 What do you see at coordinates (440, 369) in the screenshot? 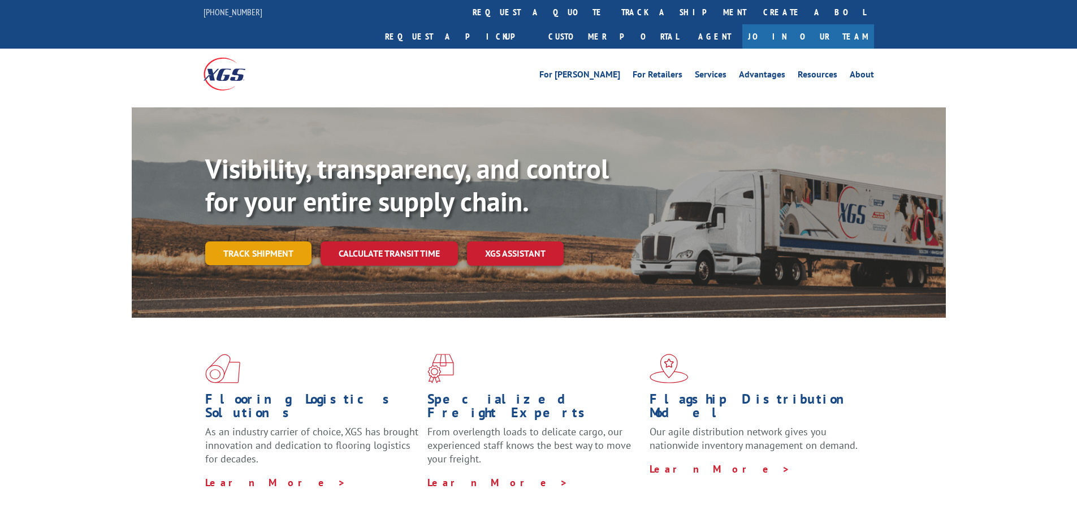
I see `img: xgs-icon-focused-on-flooring-red` at bounding box center [440, 369].